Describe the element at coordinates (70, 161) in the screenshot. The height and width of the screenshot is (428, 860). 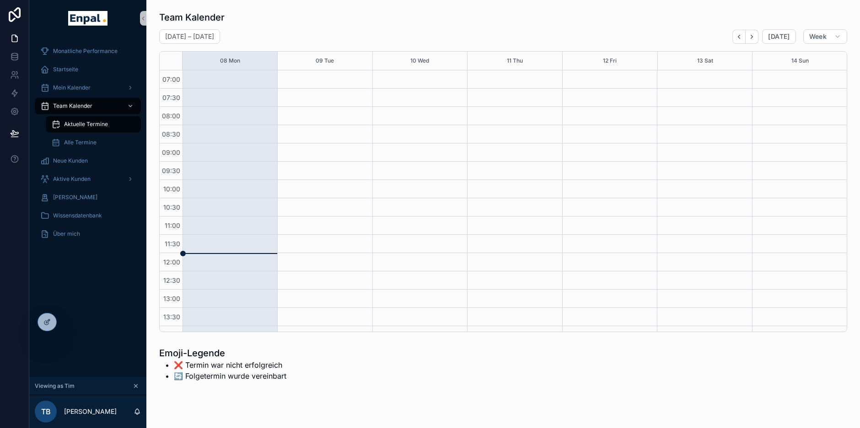
I see `span: Neue Kunden` at that location.